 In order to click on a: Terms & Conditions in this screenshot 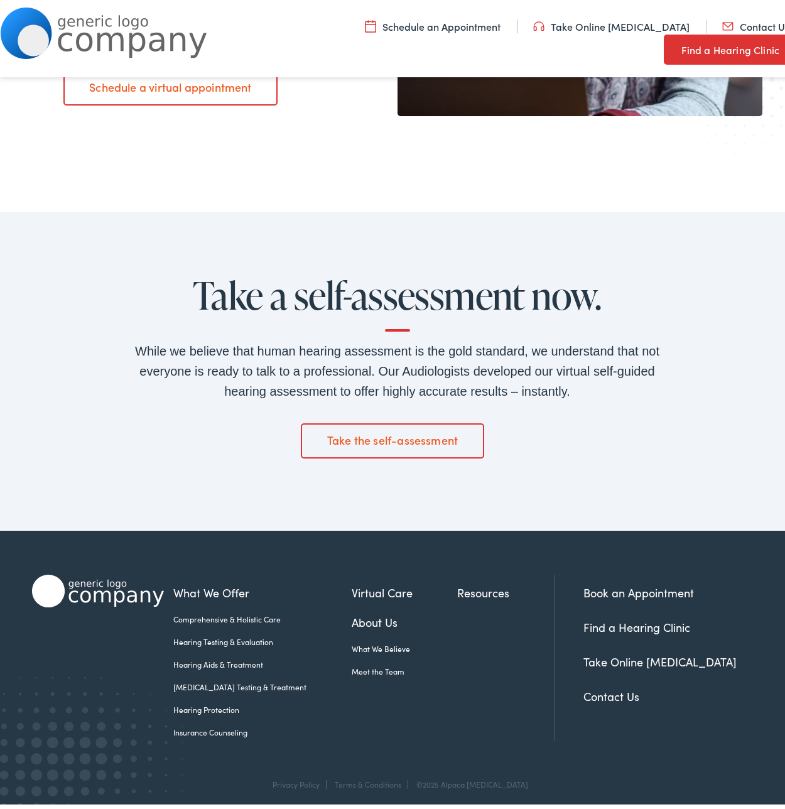, I will do `click(368, 779)`.